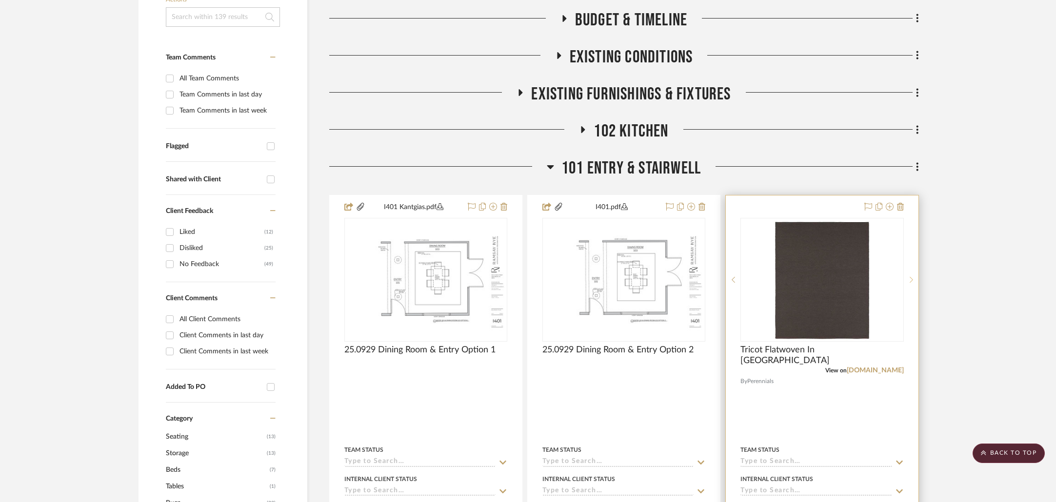 This screenshot has width=1056, height=502. What do you see at coordinates (269, 248) in the screenshot?
I see `div: (25)` at bounding box center [269, 248].